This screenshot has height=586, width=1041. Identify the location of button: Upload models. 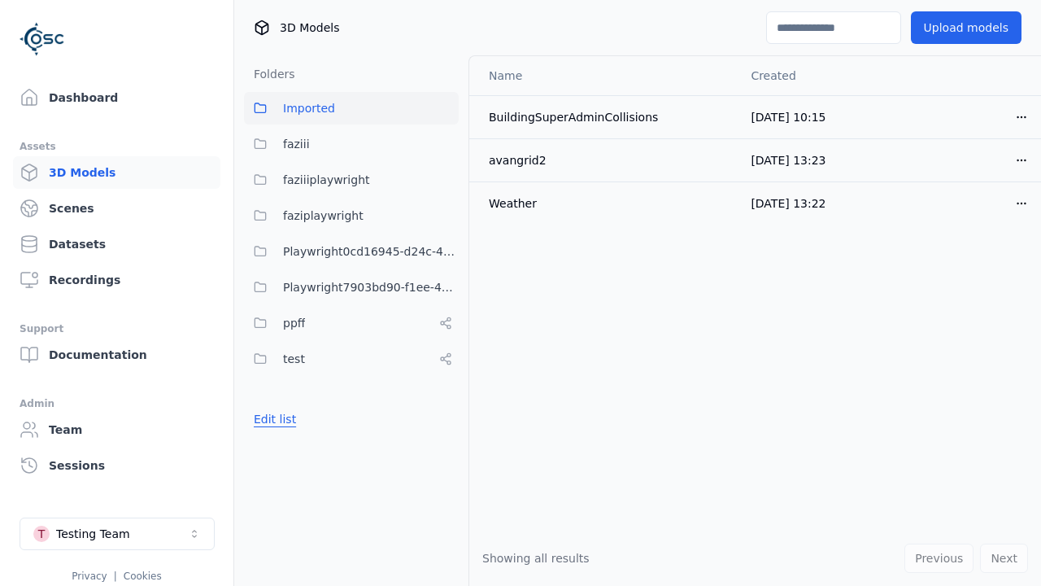
(966, 28).